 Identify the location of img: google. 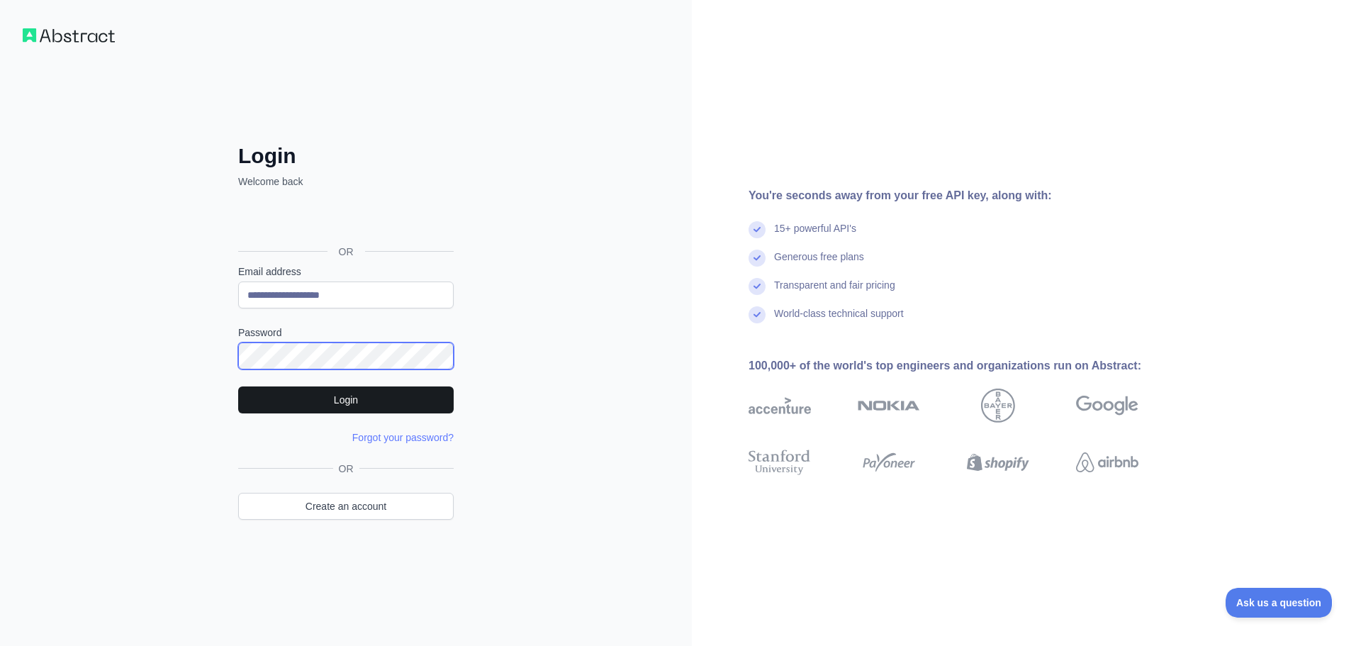
(1107, 406).